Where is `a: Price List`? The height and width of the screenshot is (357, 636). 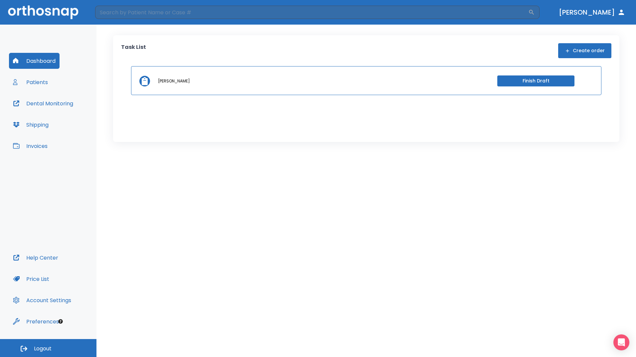 a: Price List is located at coordinates (31, 279).